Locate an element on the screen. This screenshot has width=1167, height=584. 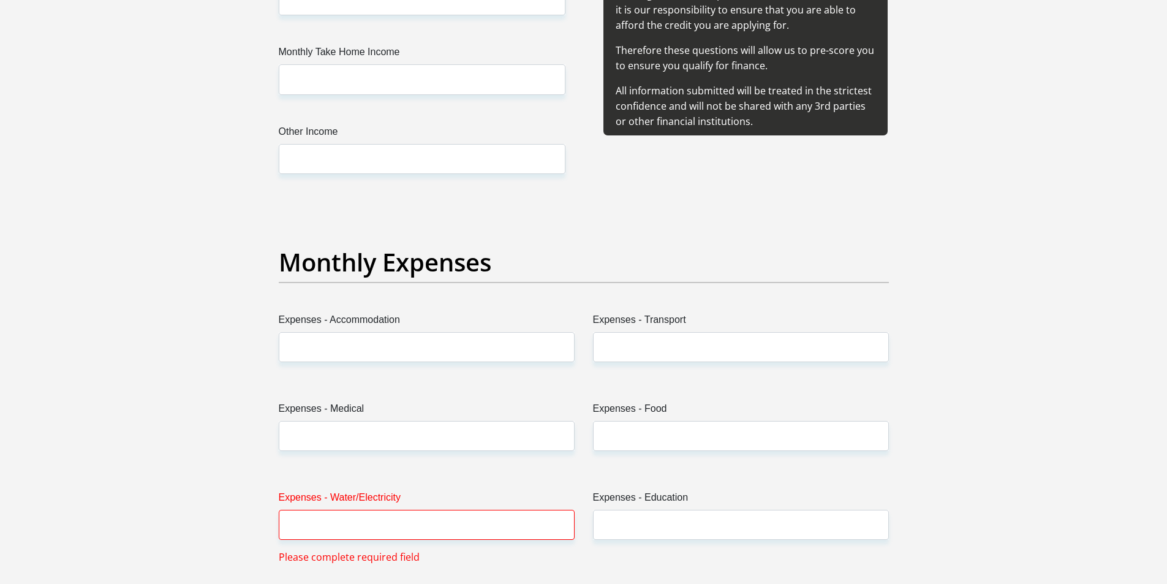
input: Expenses - Education is located at coordinates (741, 524).